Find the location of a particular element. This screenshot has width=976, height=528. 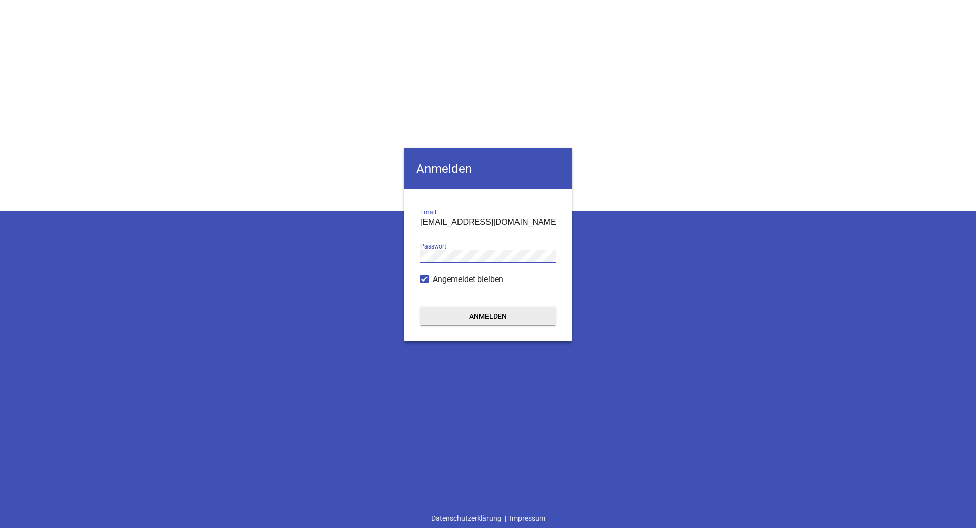

button: Anmelden is located at coordinates (488, 316).